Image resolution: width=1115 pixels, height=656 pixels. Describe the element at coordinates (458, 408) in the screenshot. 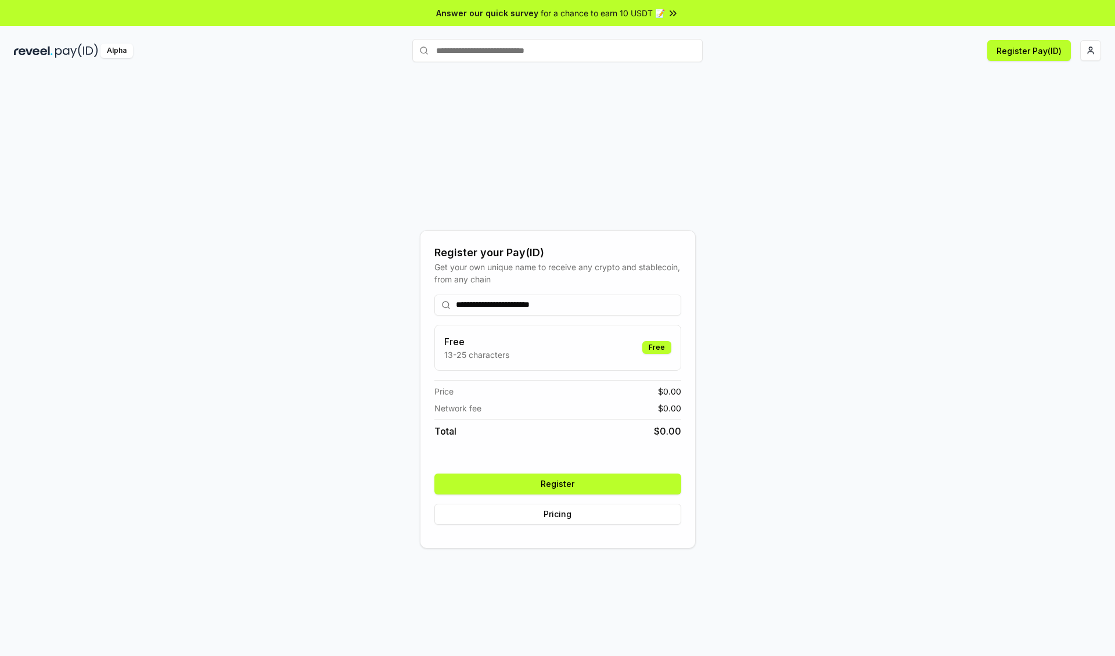

I see `span: Network fee` at that location.